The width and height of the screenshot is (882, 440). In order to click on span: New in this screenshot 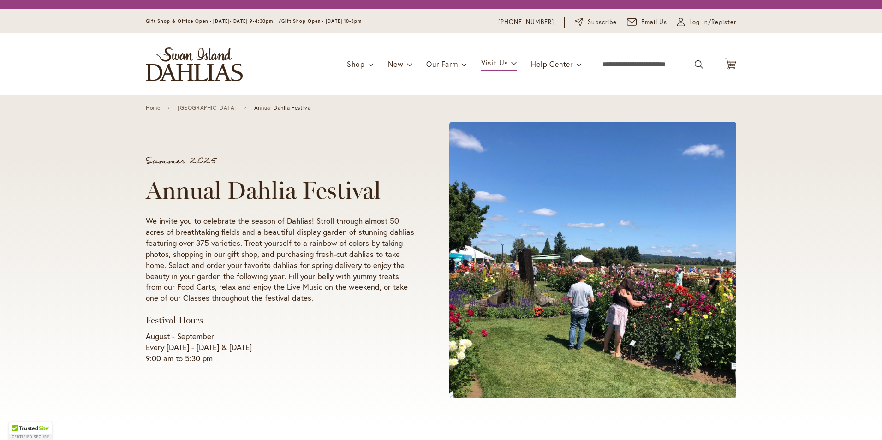, I will do `click(395, 64)`.